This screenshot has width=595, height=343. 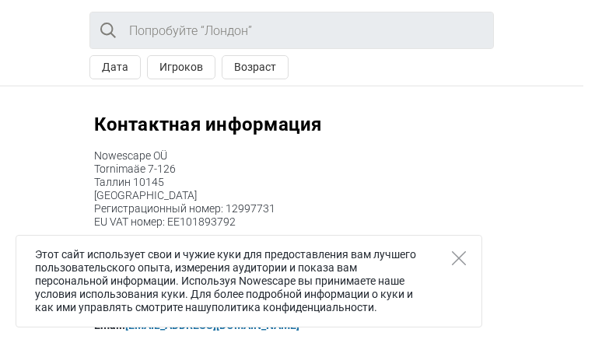 What do you see at coordinates (298, 124) in the screenshot?
I see `h2: Контактная информация` at bounding box center [298, 124].